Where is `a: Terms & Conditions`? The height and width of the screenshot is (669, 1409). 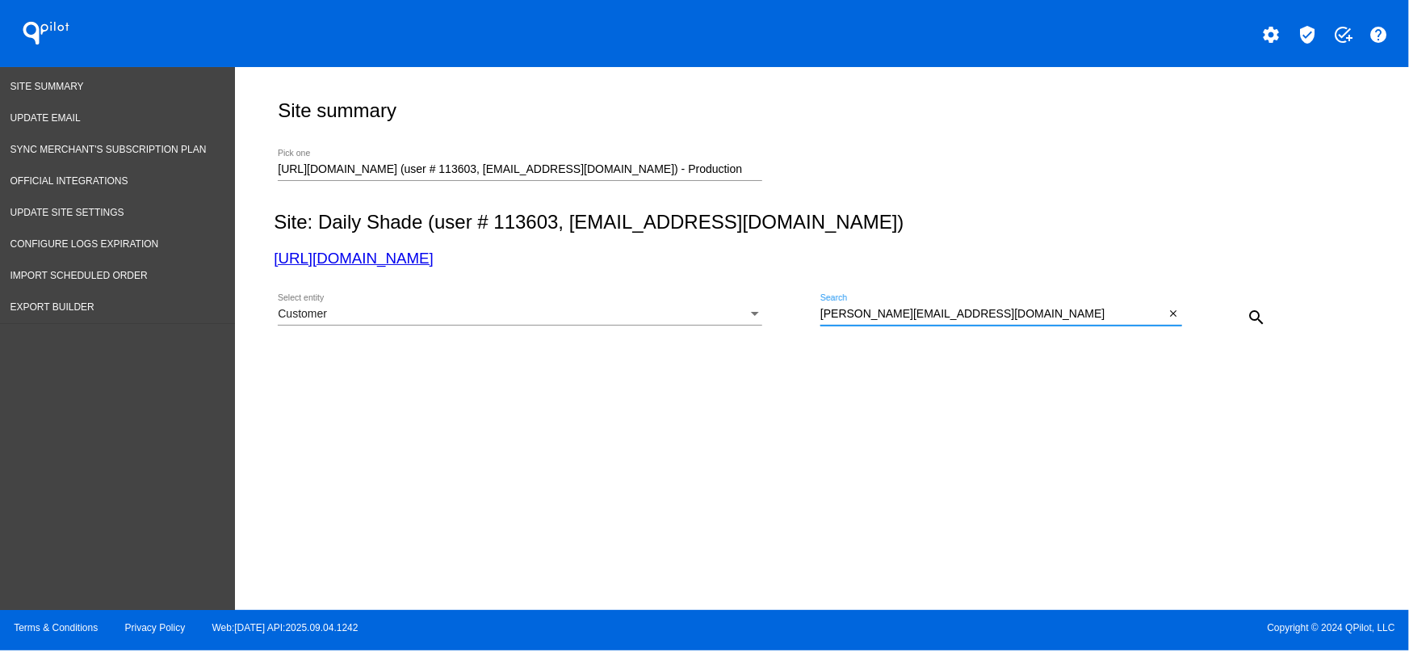
a: Terms & Conditions is located at coordinates (56, 627).